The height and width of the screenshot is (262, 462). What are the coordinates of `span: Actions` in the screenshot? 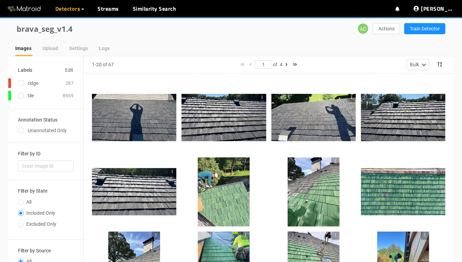 It's located at (386, 29).